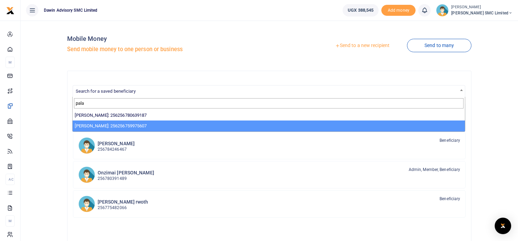  Describe the element at coordinates (269, 103) in the screenshot. I see `input: Search` at that location.